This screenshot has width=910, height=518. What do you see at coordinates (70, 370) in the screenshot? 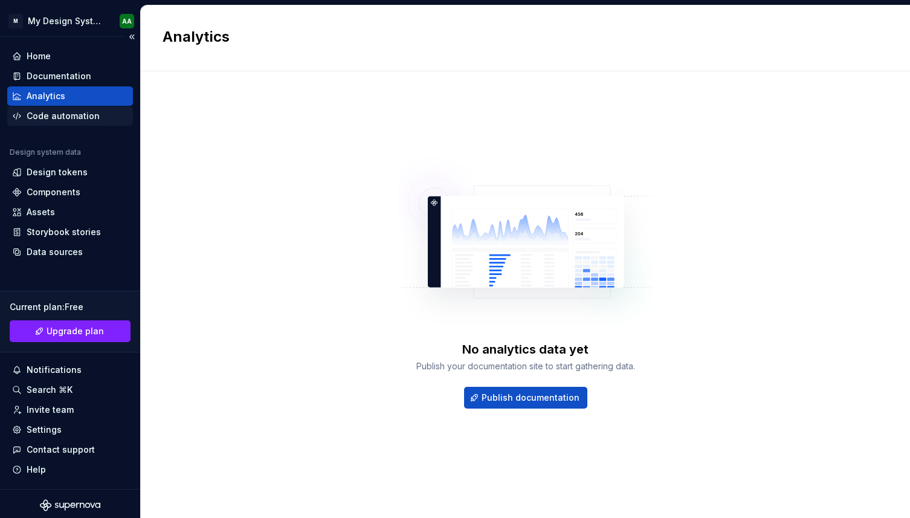
I see `button: Notifications` at bounding box center [70, 370].